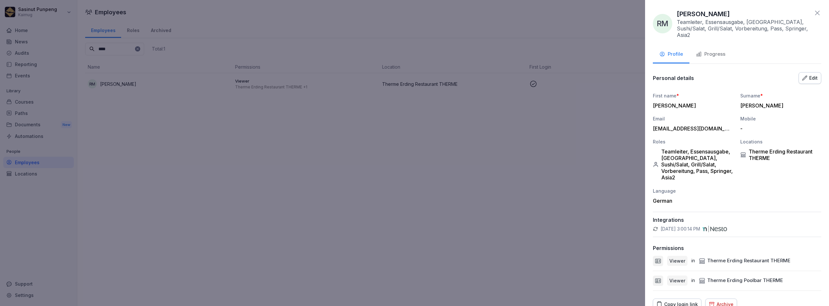 This screenshot has width=829, height=306. What do you see at coordinates (781, 96) in the screenshot?
I see `div: Surname` at bounding box center [781, 96].